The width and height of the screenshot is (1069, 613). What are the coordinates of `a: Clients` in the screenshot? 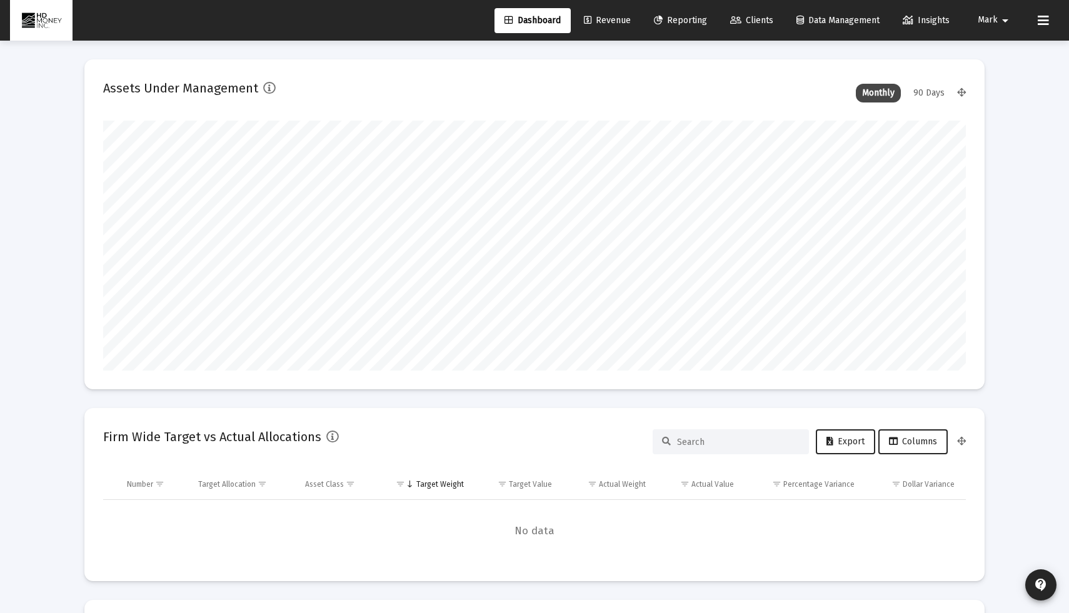 It's located at (752, 21).